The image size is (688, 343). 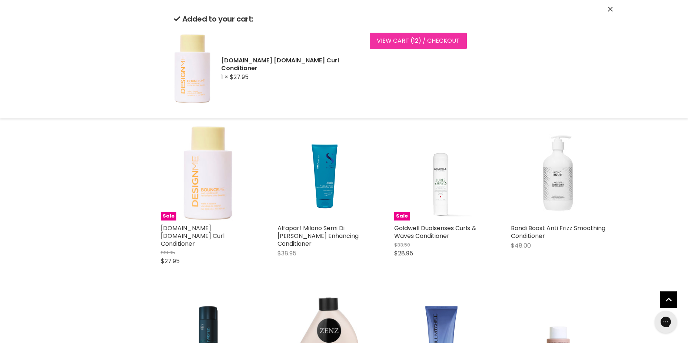 I want to click on img: Alfaparf Milano Semi Di Lino Curl Enhancing Conditioner, so click(x=325, y=173).